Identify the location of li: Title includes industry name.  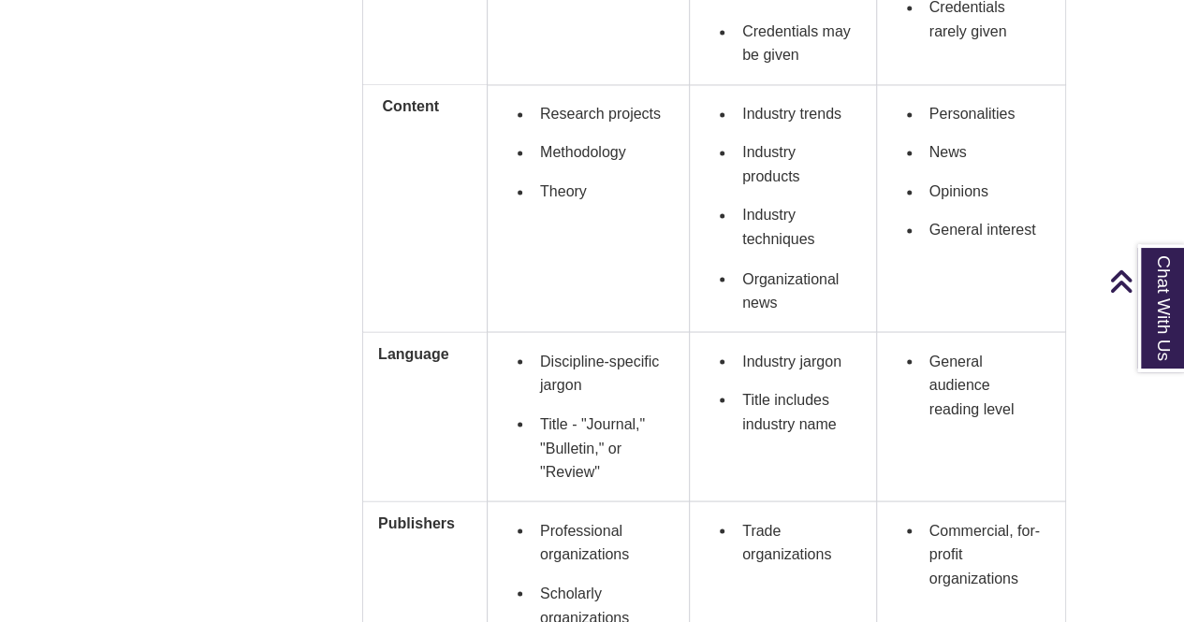
(797, 411).